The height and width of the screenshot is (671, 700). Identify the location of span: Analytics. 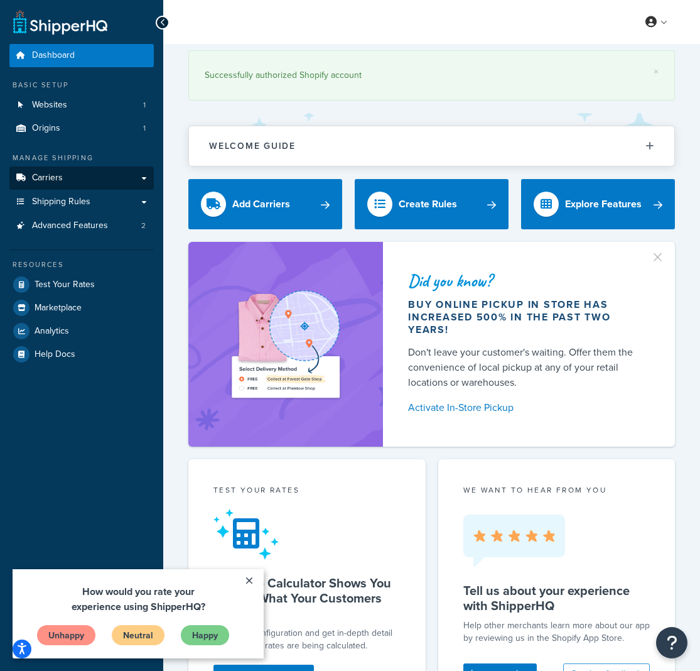
(51, 331).